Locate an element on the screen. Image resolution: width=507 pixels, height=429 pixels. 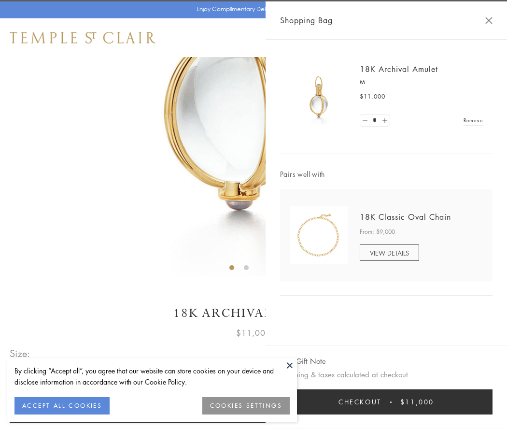
button: COOKIES SETTINGS is located at coordinates (246, 406).